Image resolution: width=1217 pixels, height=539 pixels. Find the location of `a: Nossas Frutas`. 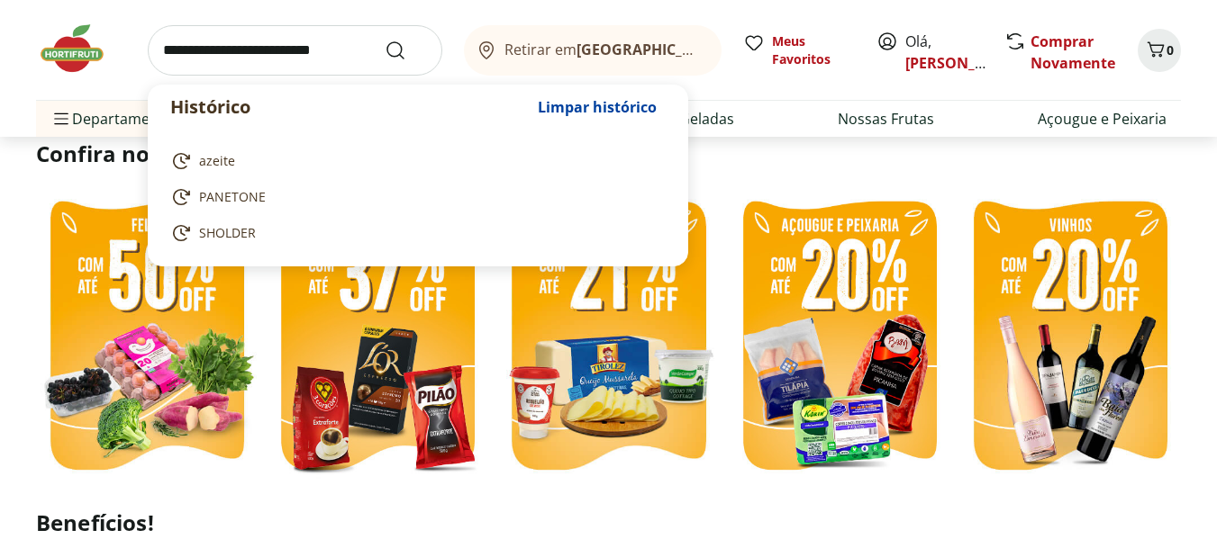

a: Nossas Frutas is located at coordinates (885, 119).